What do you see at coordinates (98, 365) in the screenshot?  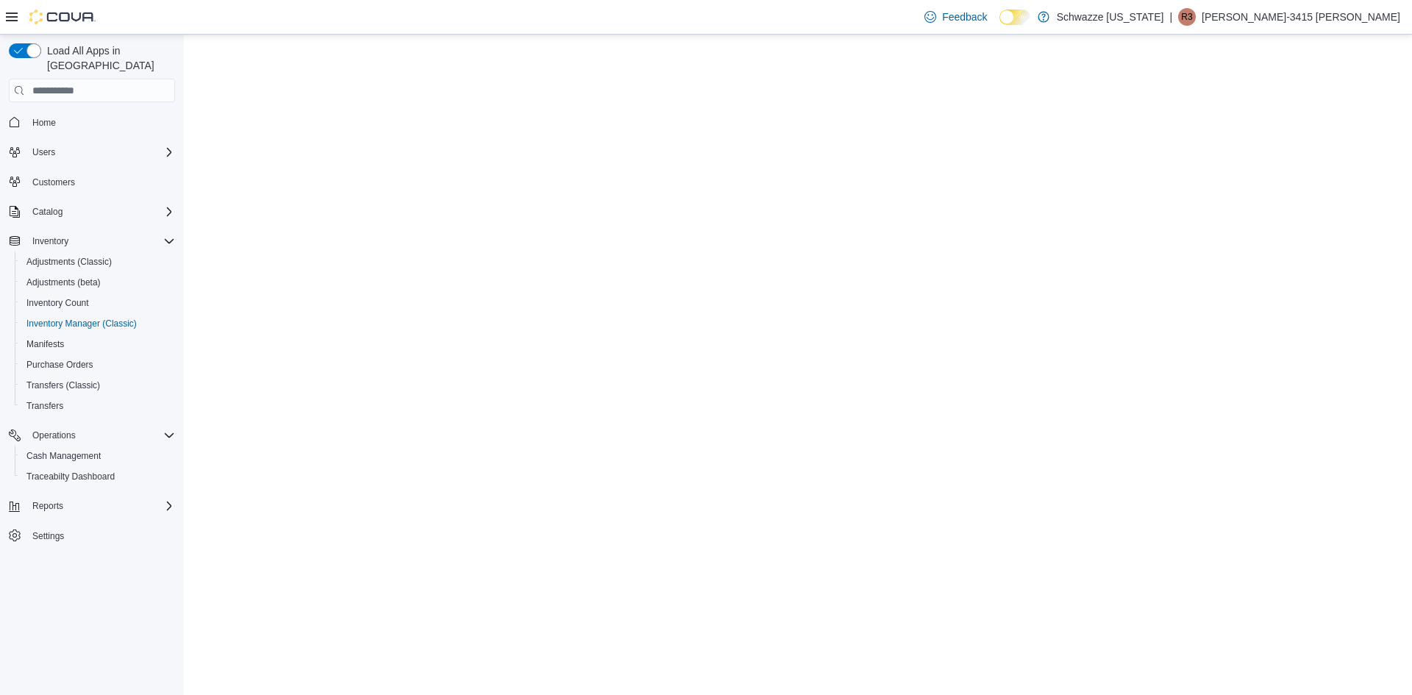 I see `button: Purchase Orders` at bounding box center [98, 365].